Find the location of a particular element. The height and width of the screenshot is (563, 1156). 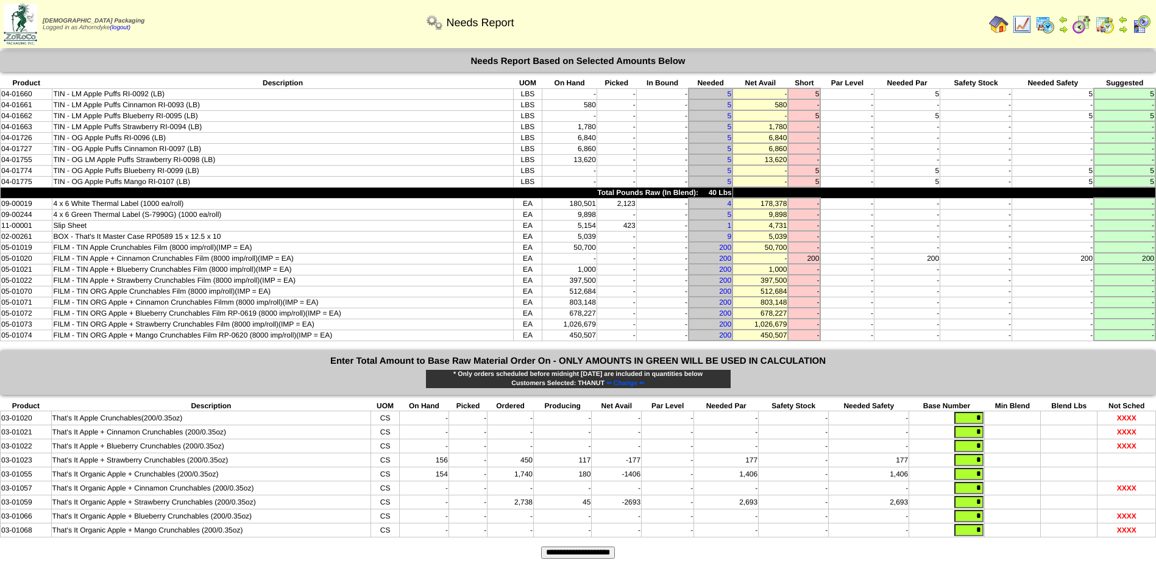

th: Needed is located at coordinates (711, 83).